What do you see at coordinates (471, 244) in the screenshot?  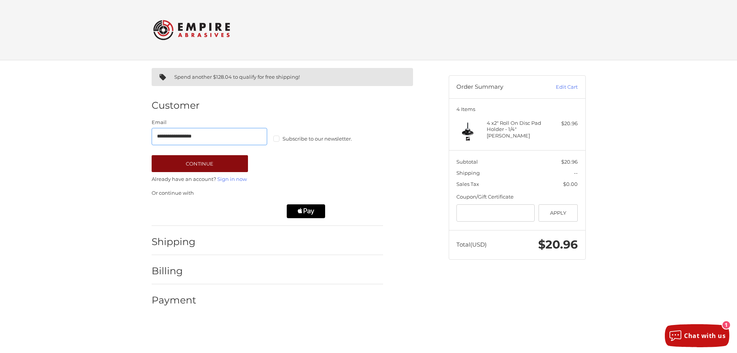 I see `span: Total (USD)` at bounding box center [471, 244].